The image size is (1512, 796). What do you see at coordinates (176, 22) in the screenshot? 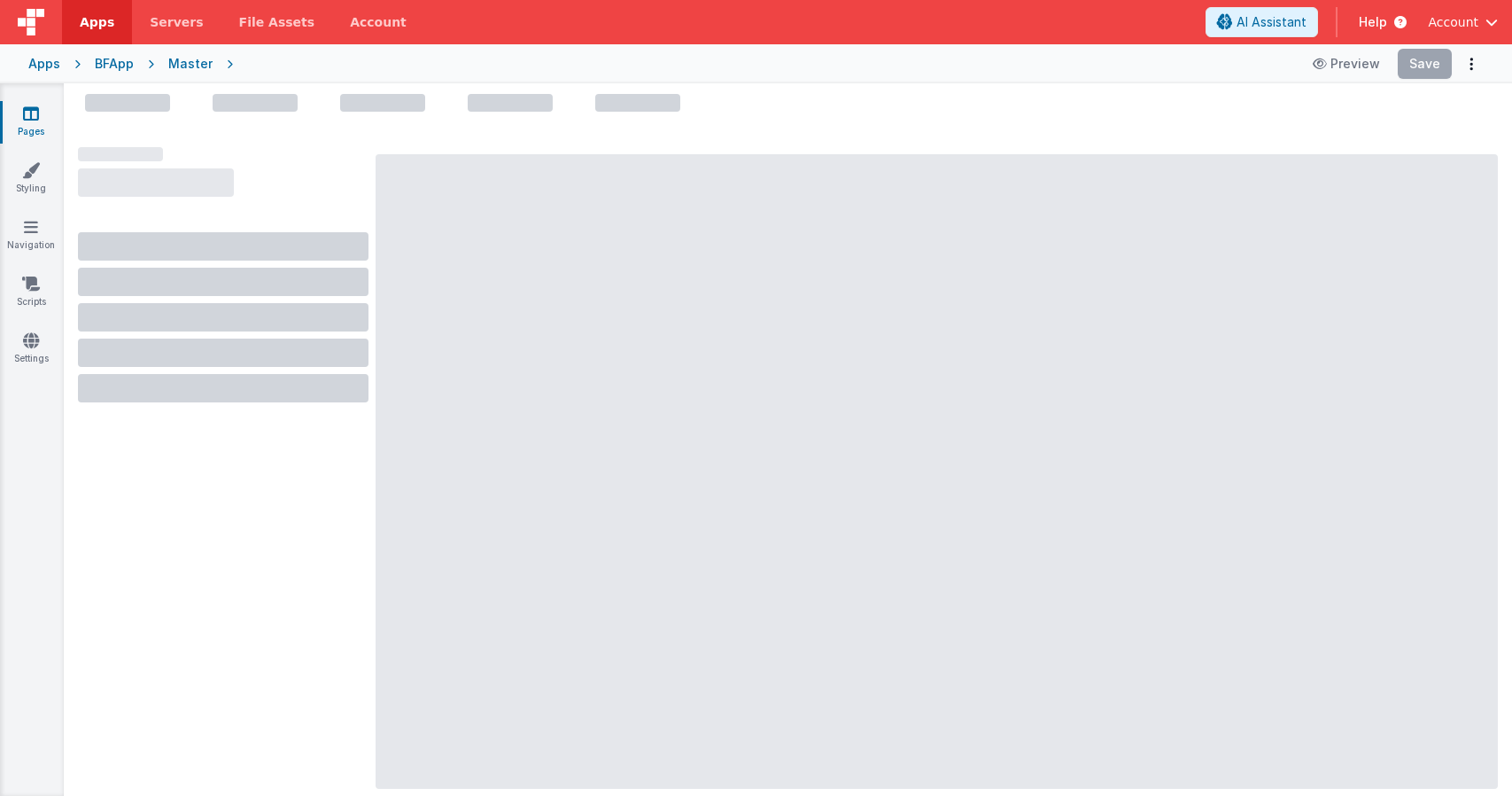
I see `span: Servers` at bounding box center [176, 22].